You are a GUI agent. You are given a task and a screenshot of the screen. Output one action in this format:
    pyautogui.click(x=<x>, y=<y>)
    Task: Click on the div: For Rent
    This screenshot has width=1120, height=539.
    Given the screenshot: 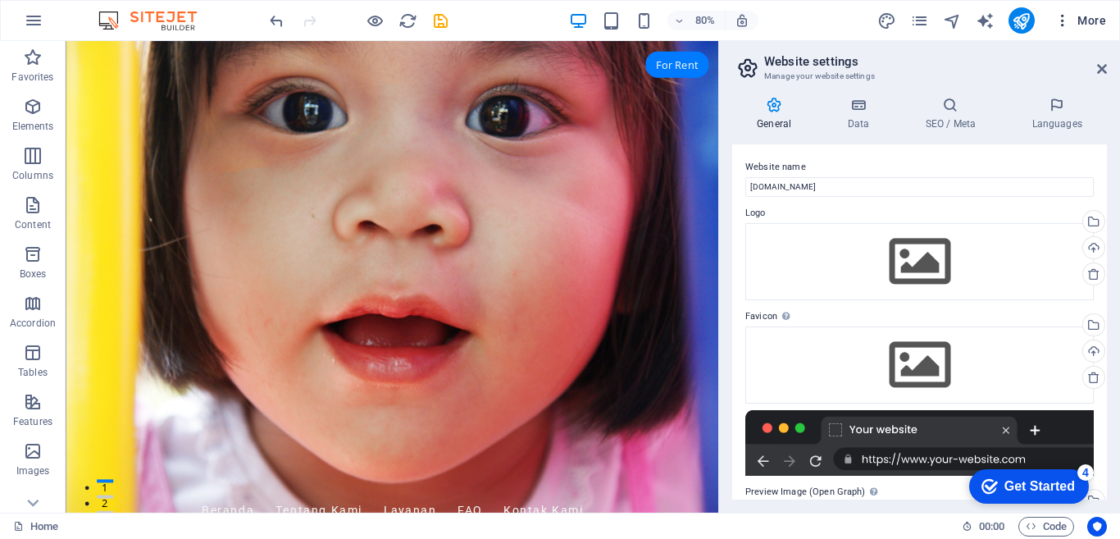 What is the action you would take?
    pyautogui.click(x=763, y=30)
    